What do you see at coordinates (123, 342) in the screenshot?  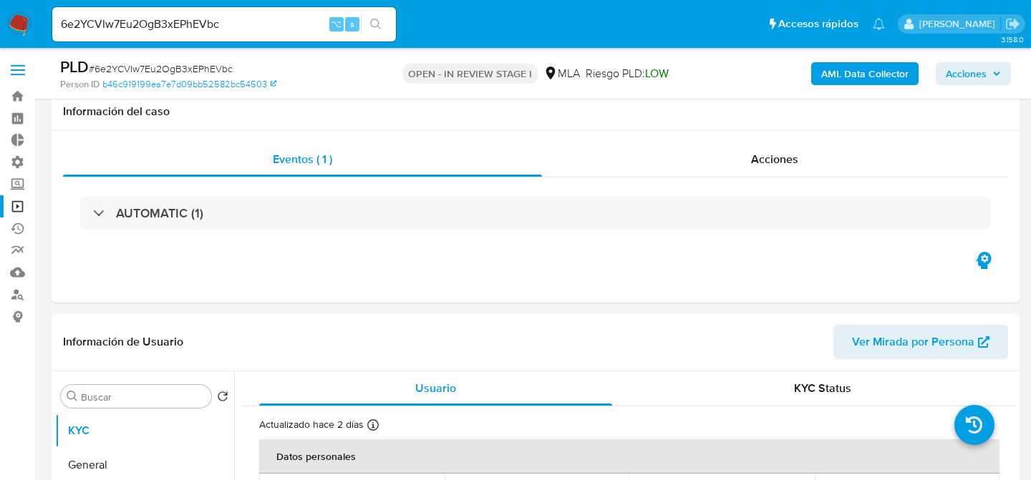 I see `h1: Información de Usuario` at bounding box center [123, 342].